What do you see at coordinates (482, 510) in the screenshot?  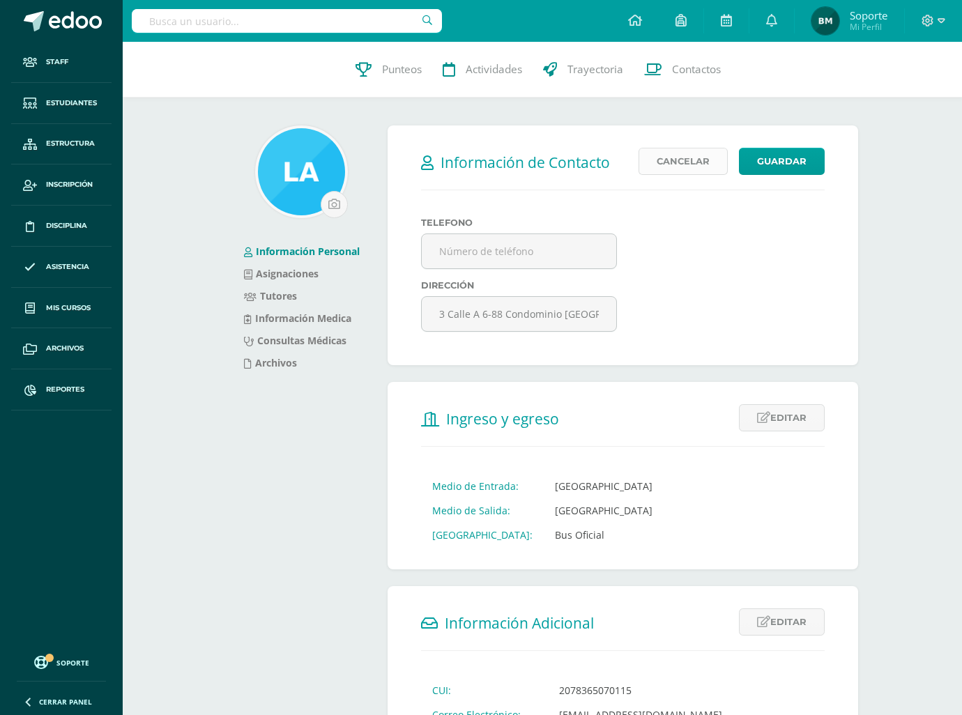 I see `td: Medio de Salida:` at bounding box center [482, 510].